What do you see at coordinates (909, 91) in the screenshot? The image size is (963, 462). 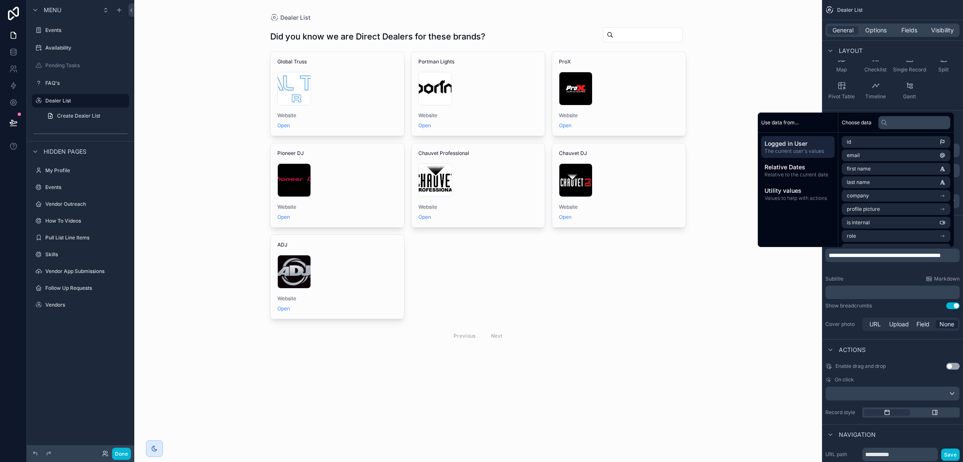 I see `button: Gantt` at bounding box center [909, 91].